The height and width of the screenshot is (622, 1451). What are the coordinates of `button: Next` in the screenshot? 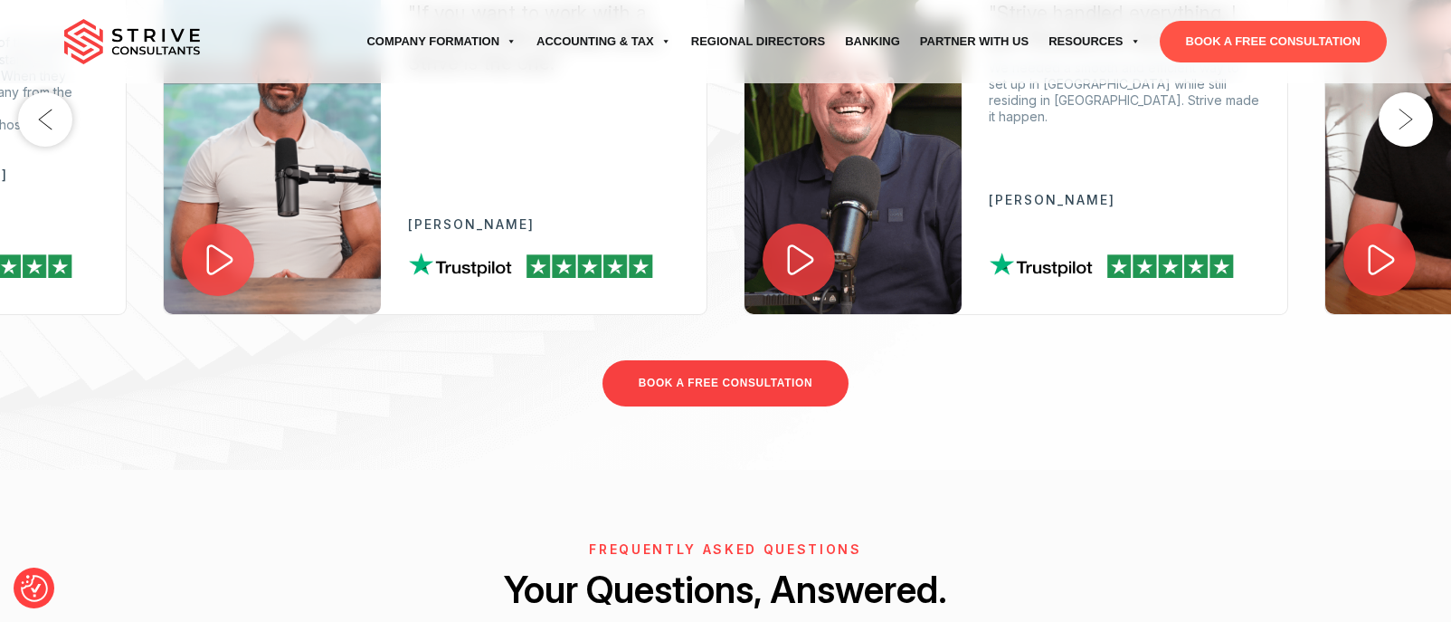 It's located at (1406, 119).